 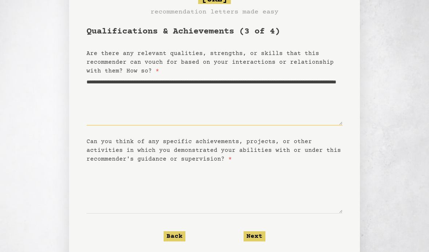 What do you see at coordinates (214, 150) in the screenshot?
I see `label: Can you think of any specific achievements, projects, or other activities in which you demonstrat...` at bounding box center [214, 150].